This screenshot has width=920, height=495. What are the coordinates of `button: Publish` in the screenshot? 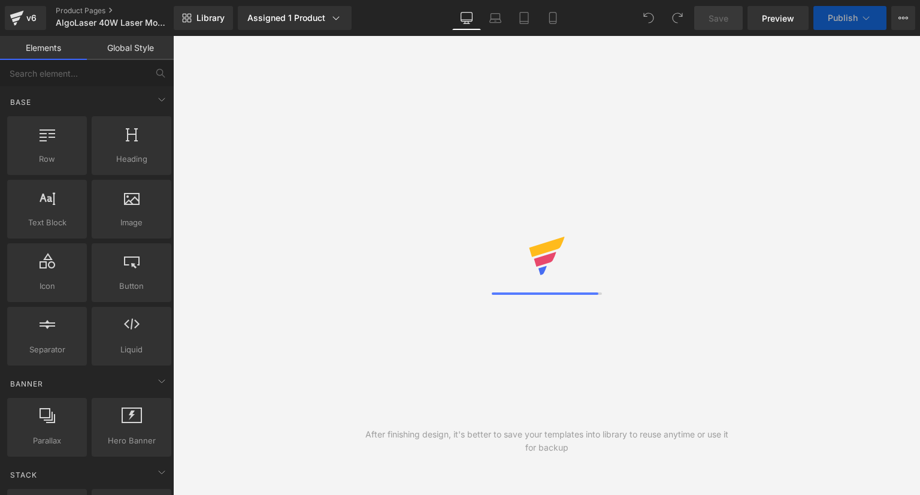 It's located at (850, 18).